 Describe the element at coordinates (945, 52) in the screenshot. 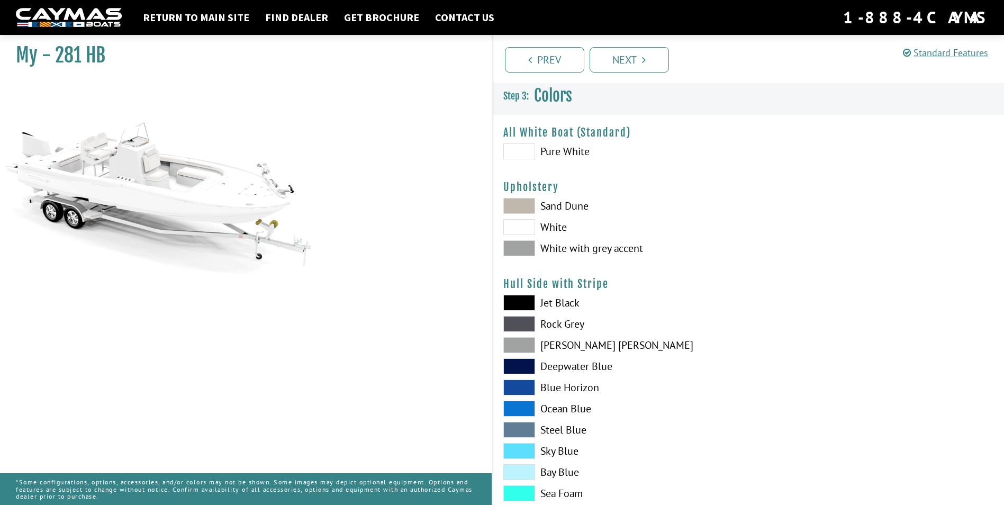

I see `a: Standard Features` at that location.